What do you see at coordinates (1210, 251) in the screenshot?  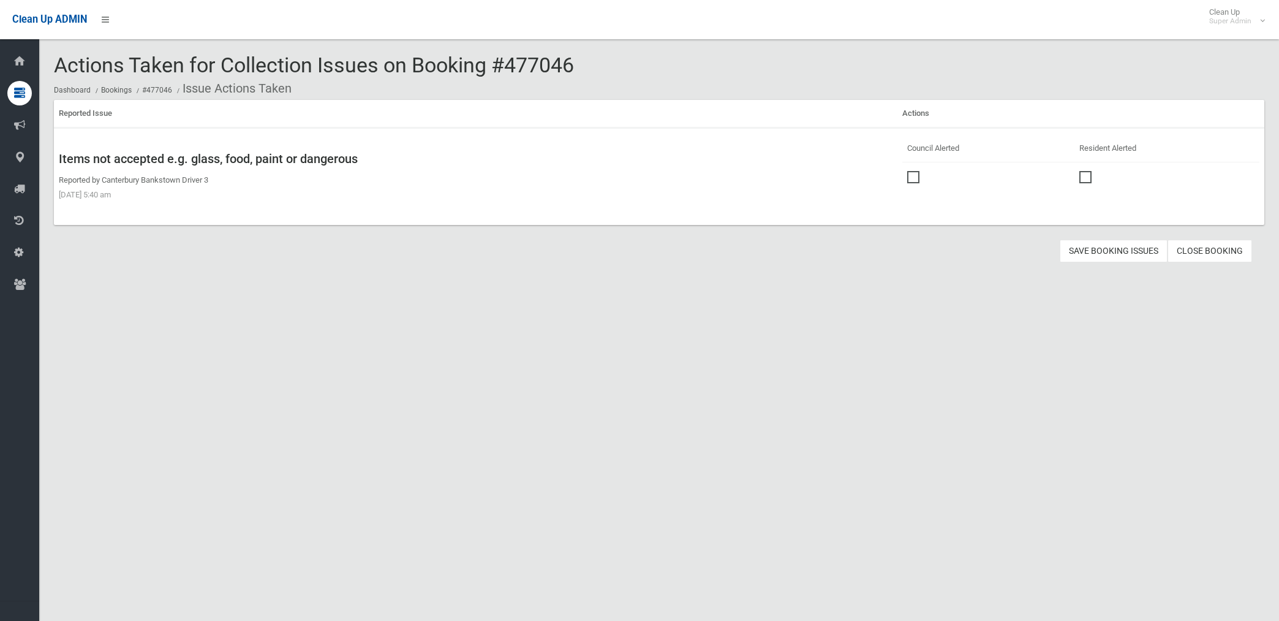 I see `a: Close Booking` at bounding box center [1210, 251].